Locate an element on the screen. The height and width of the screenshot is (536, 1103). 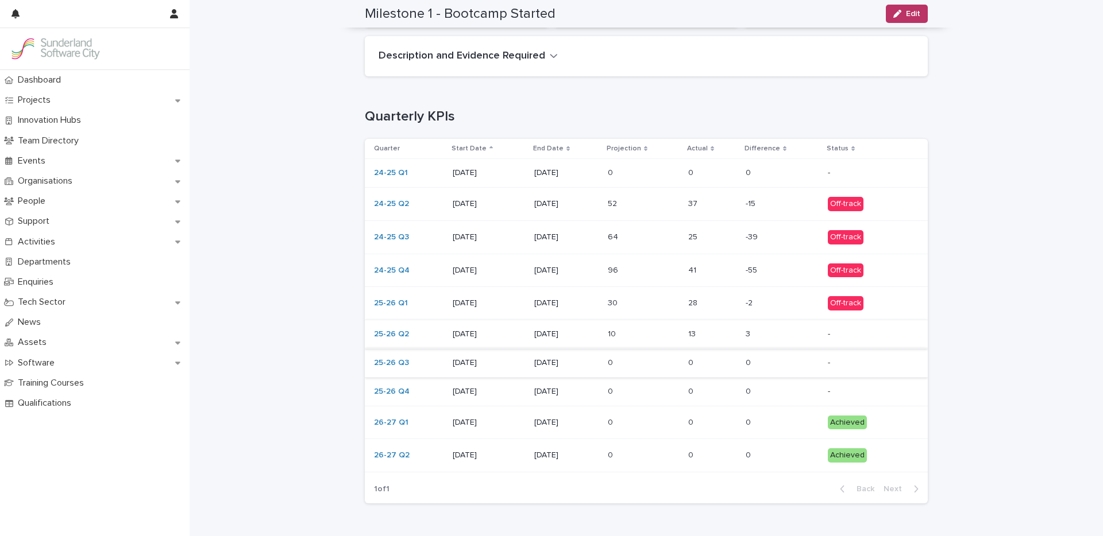
p: Dashboard is located at coordinates (41, 80).